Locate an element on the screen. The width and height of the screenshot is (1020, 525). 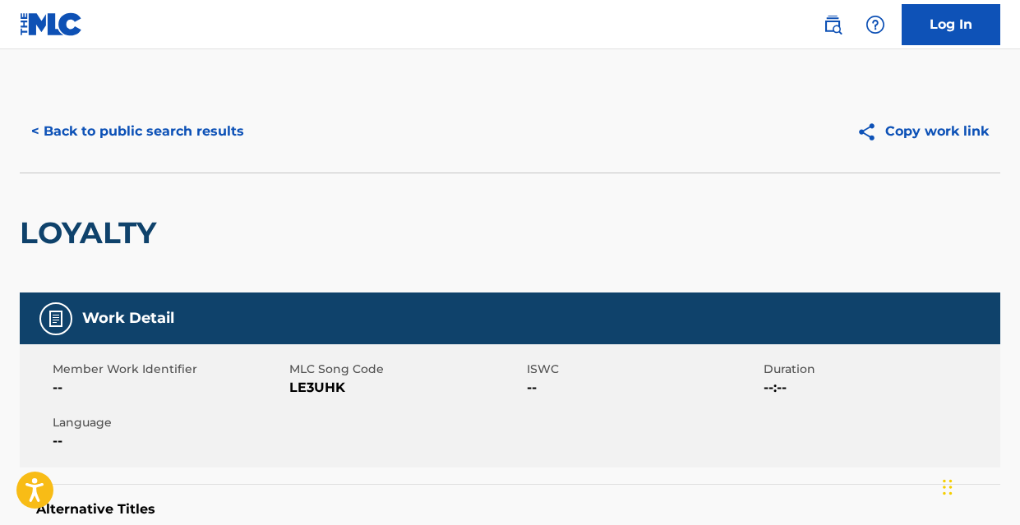
a: Log In is located at coordinates (951, 25).